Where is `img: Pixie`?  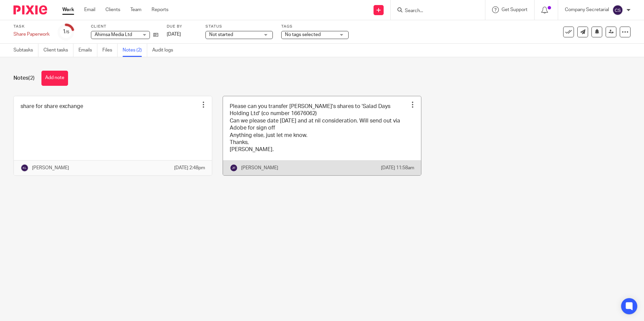 img: Pixie is located at coordinates (30, 10).